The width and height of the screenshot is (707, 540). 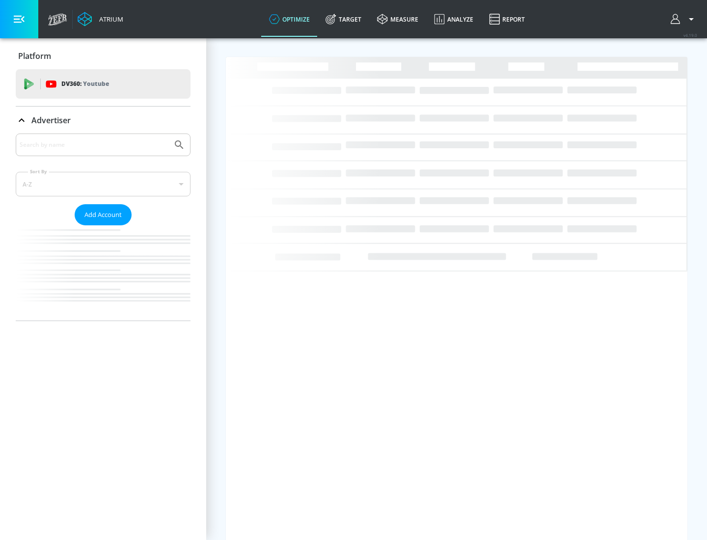 I want to click on div: Platform, so click(x=103, y=56).